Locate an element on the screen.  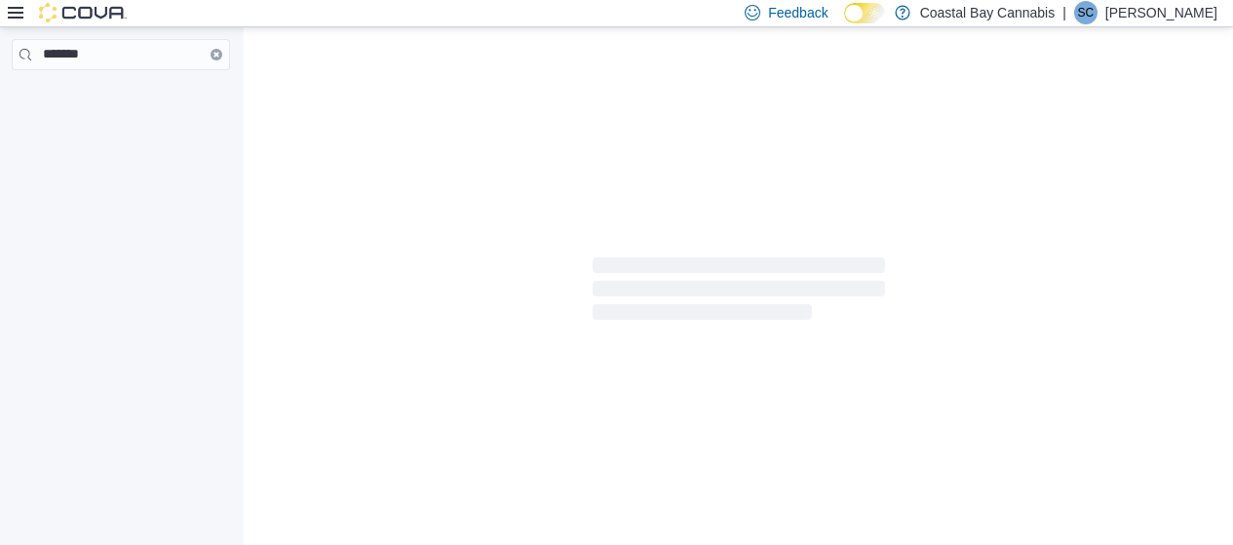
span: Feedback is located at coordinates (798, 13).